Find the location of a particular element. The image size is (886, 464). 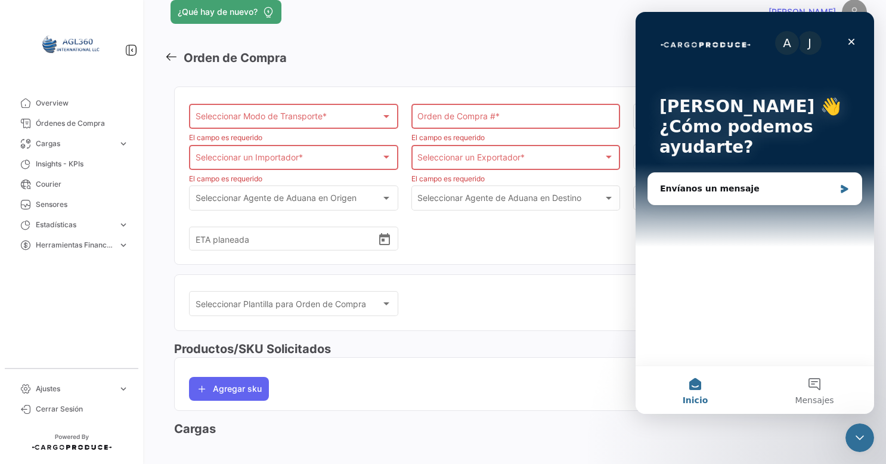

span: Seleccionar un Importador * is located at coordinates (289, 160).